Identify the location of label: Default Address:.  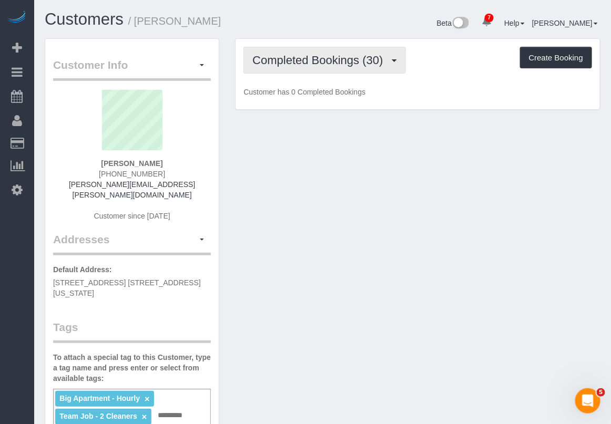
(83, 270).